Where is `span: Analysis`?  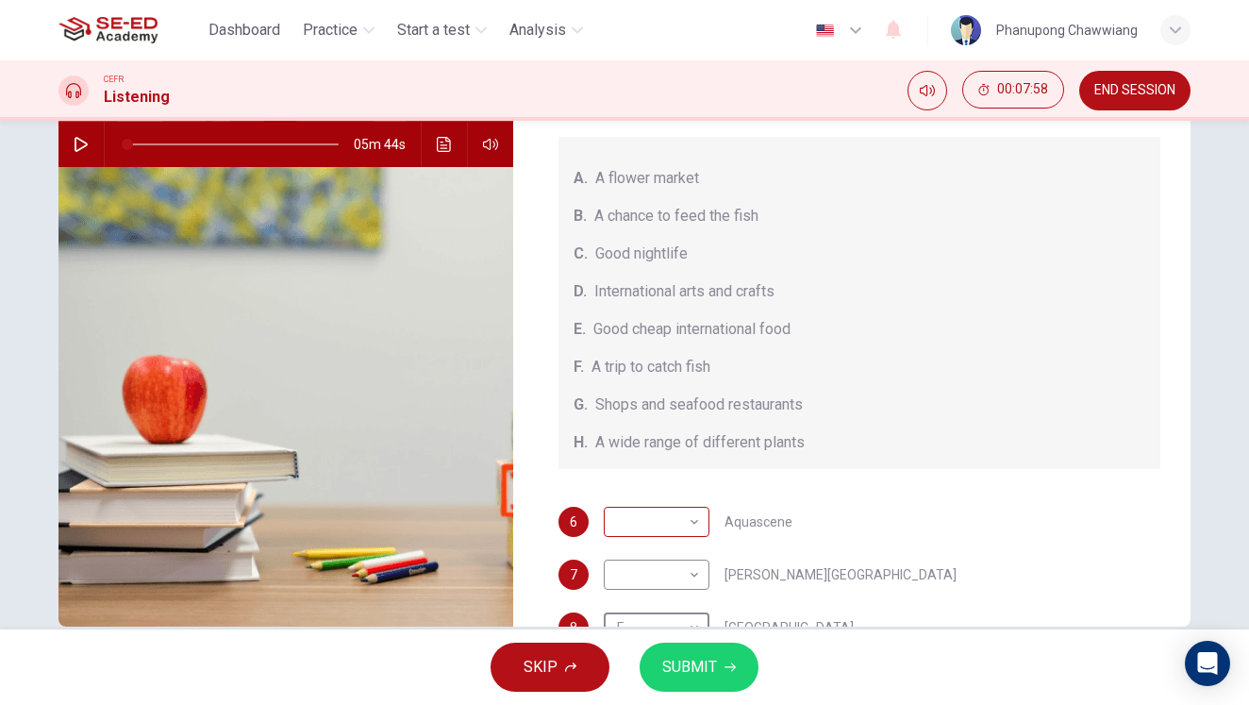
span: Analysis is located at coordinates (538, 30).